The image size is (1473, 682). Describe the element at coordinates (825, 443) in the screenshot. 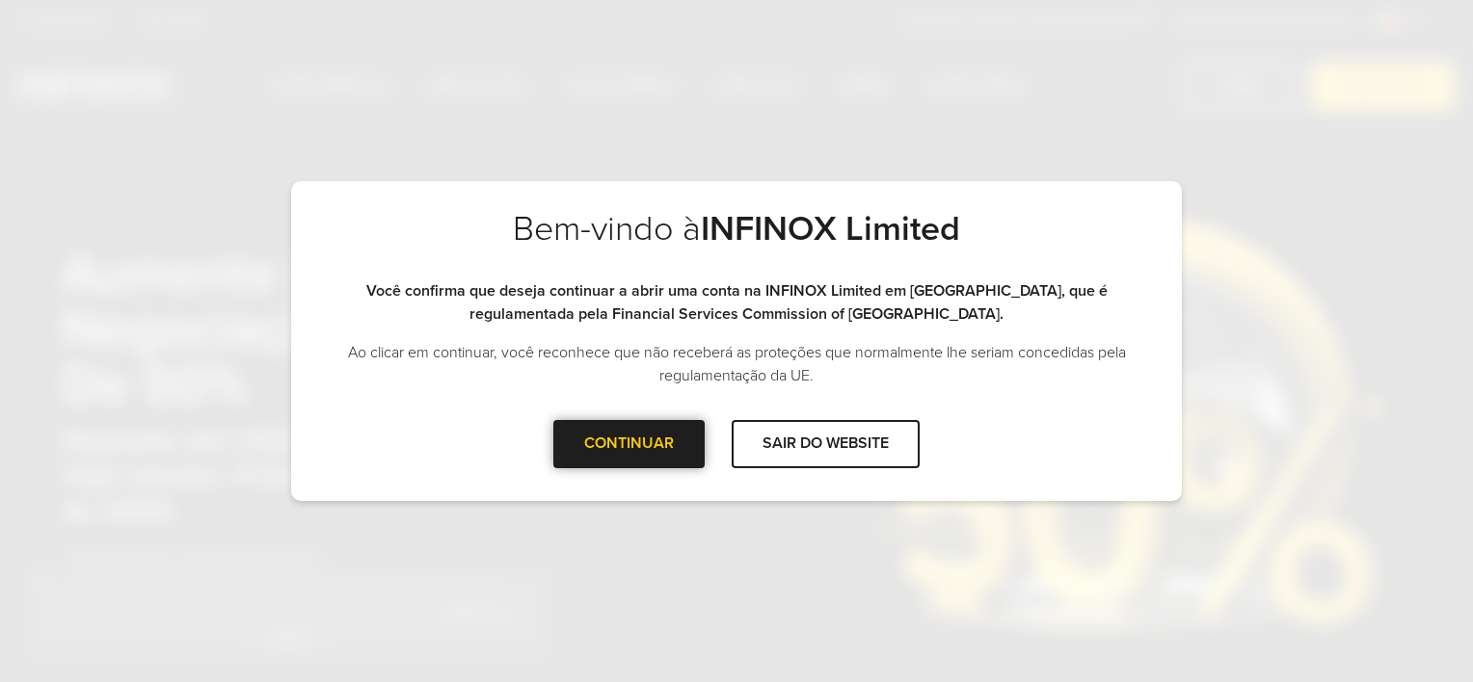

I see `div: SAIR DO WEBSITE` at that location.